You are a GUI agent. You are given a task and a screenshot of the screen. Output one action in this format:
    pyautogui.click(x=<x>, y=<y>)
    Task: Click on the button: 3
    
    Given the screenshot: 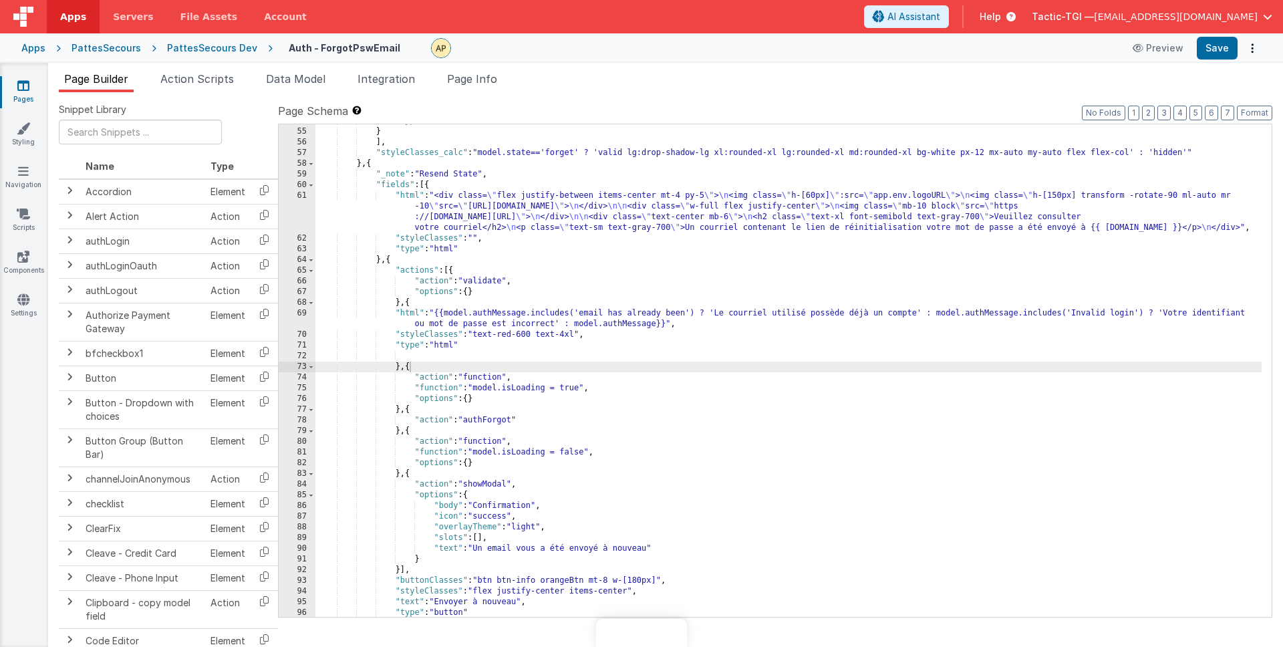 What is the action you would take?
    pyautogui.click(x=1164, y=113)
    